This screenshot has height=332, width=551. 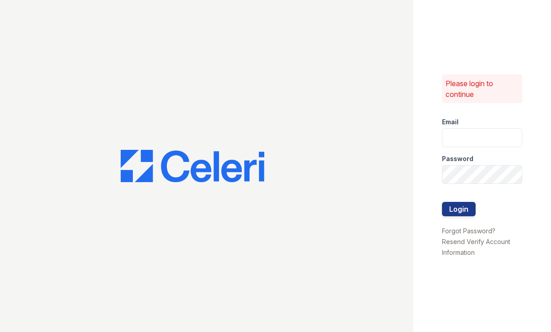 What do you see at coordinates (450, 122) in the screenshot?
I see `label: Email` at bounding box center [450, 122].